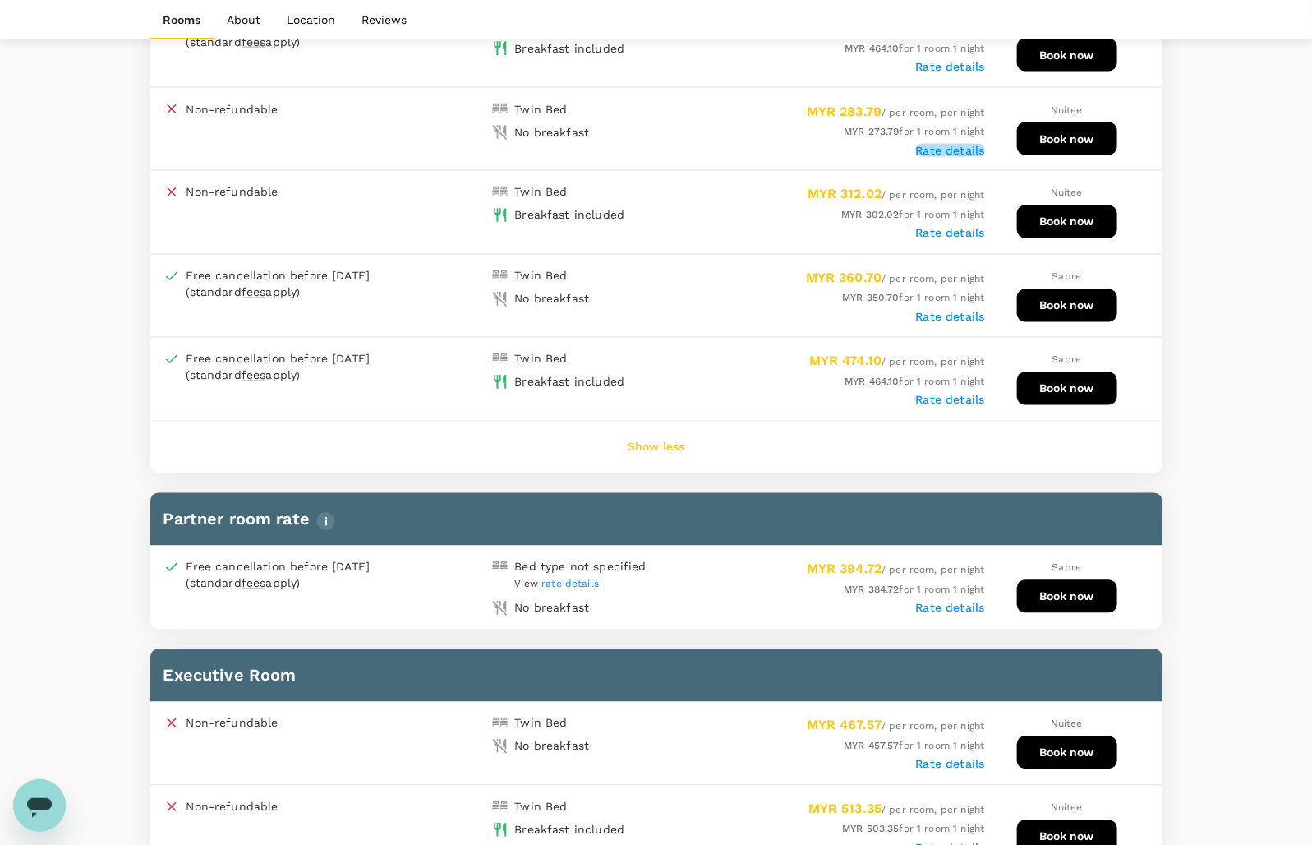  What do you see at coordinates (872, 590) in the screenshot?
I see `span: MYR 384.72` at bounding box center [872, 590].